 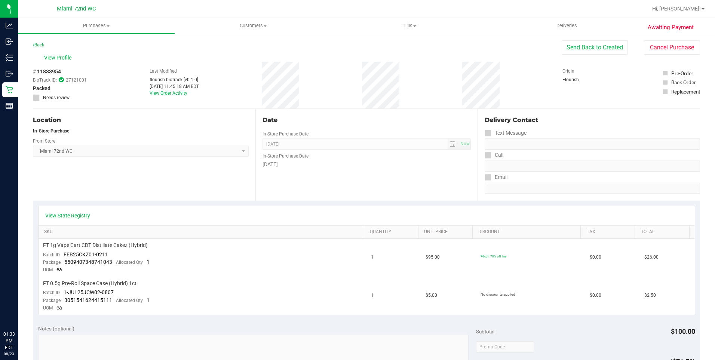 I want to click on inline-svg: Inventory, so click(x=9, y=58).